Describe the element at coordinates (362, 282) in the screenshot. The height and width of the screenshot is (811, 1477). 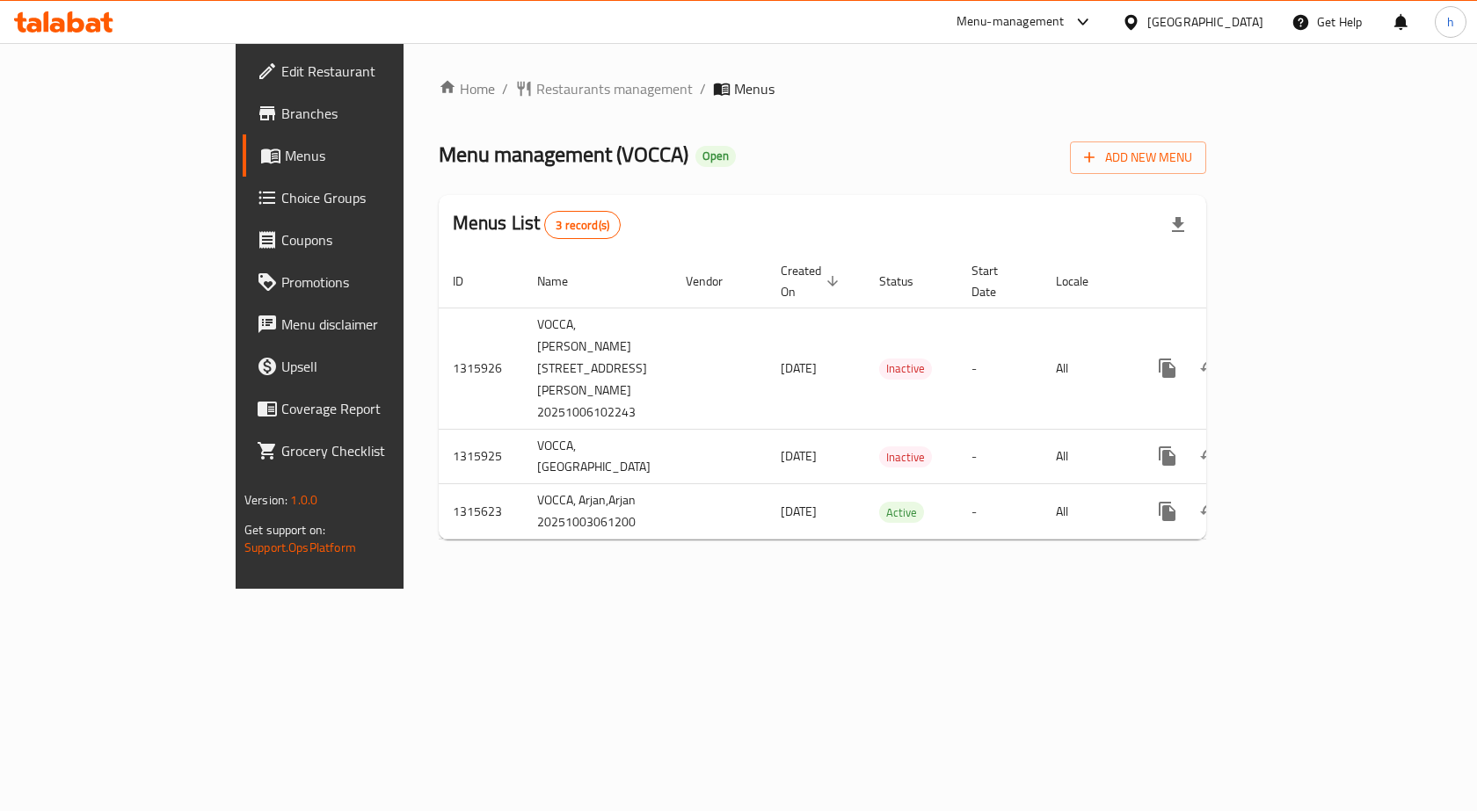
I see `a: Promotions` at that location.